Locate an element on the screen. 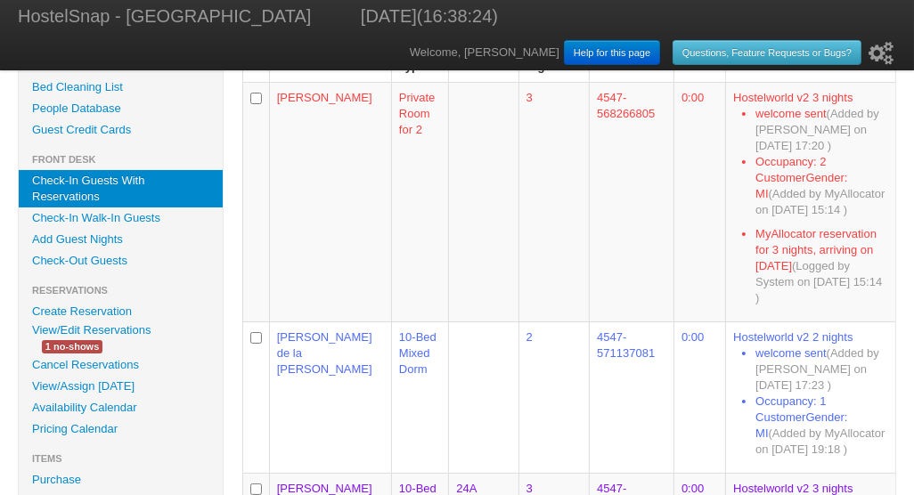 Image resolution: width=914 pixels, height=495 pixels. a: Purchase is located at coordinates (120, 480).